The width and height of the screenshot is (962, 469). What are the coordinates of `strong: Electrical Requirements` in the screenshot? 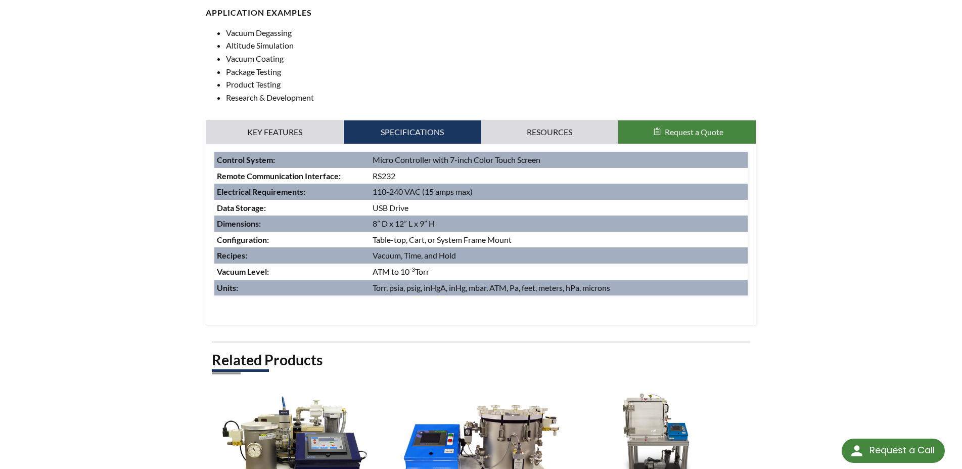 It's located at (260, 191).